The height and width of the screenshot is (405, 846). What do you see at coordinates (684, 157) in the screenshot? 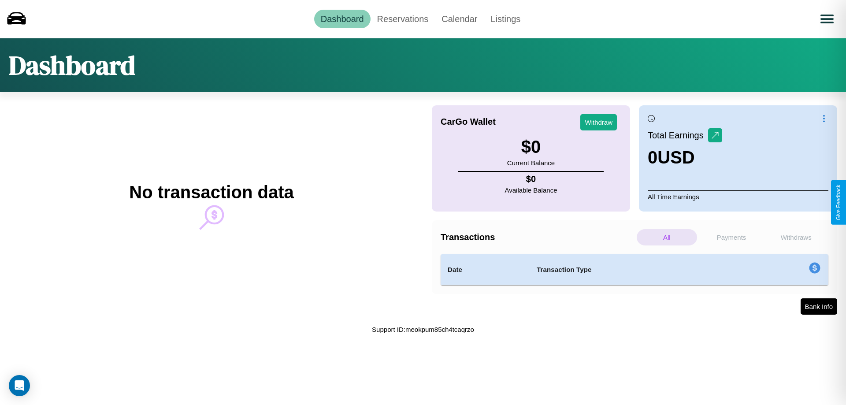
I see `h3: 0 USD` at bounding box center [684, 157].